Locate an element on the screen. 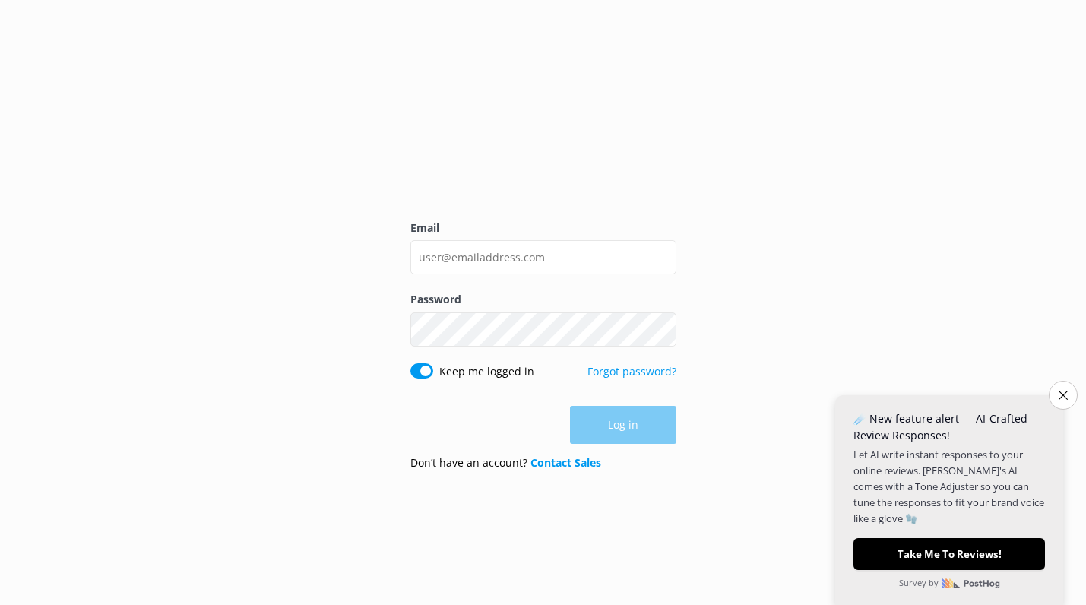  input: user@emailaddress.com is located at coordinates (544, 257).